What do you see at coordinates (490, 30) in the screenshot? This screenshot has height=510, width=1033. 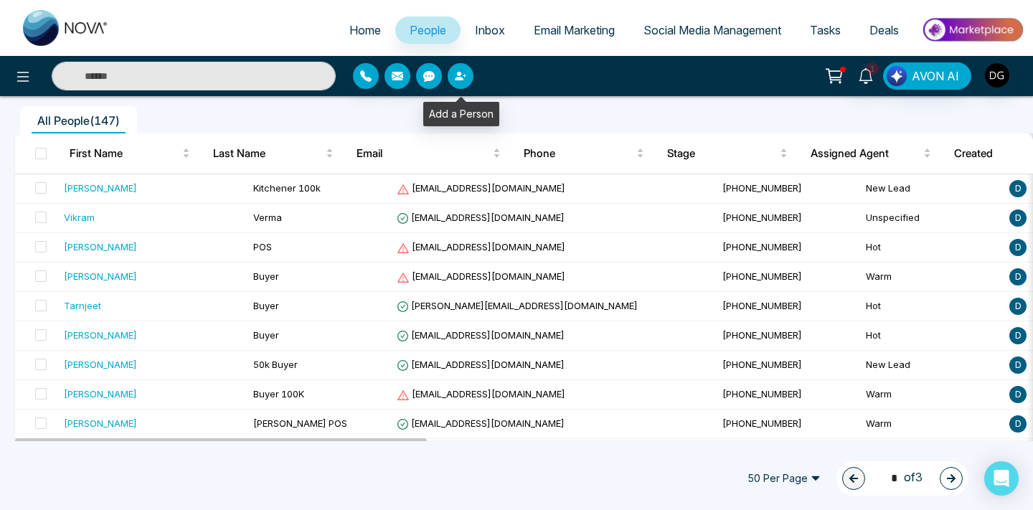 I see `span: Inbox` at bounding box center [490, 30].